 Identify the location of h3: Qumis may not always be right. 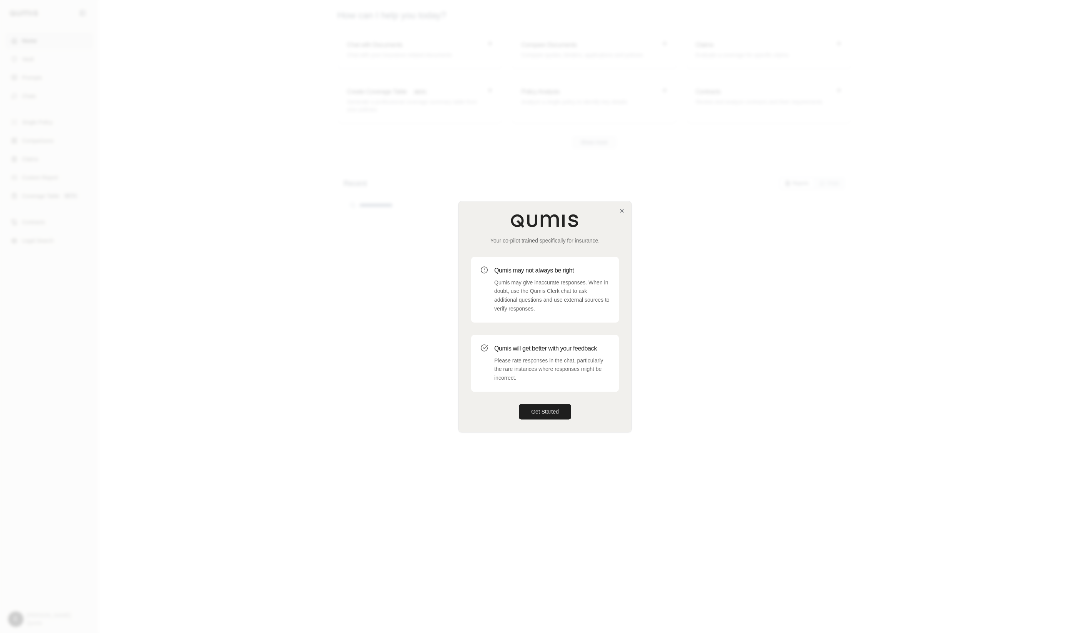
(552, 271).